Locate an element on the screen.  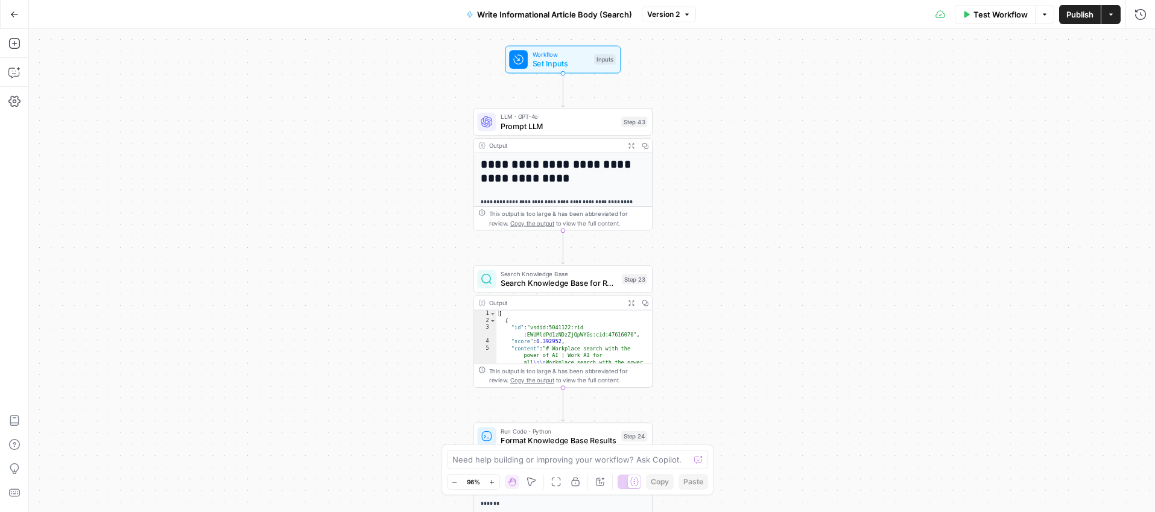
g: Edge from step_43 to step_23 is located at coordinates (563, 247).